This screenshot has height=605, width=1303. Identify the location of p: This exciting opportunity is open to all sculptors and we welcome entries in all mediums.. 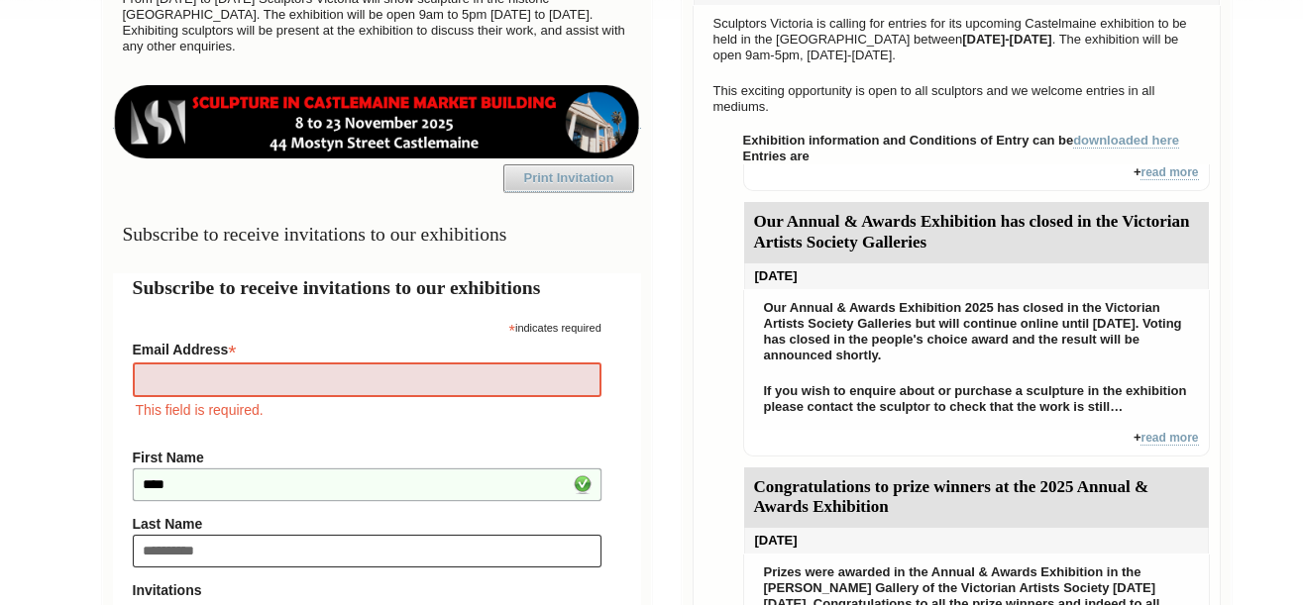
(956, 99).